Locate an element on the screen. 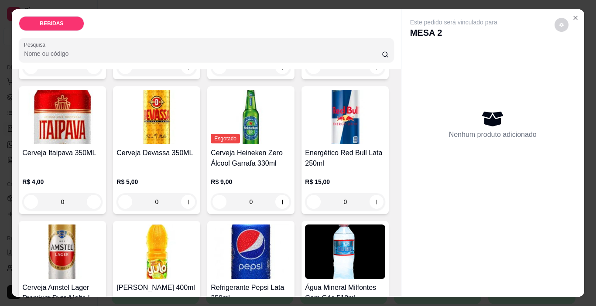 Image resolution: width=596 pixels, height=306 pixels. h4: Cerveja Amstel Lager Premium Puro Malte Lata 350ml is located at coordinates (62, 293).